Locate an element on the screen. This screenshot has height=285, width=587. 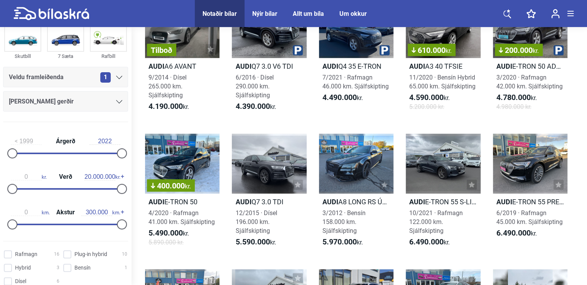
span: Bensín is located at coordinates (83, 267).